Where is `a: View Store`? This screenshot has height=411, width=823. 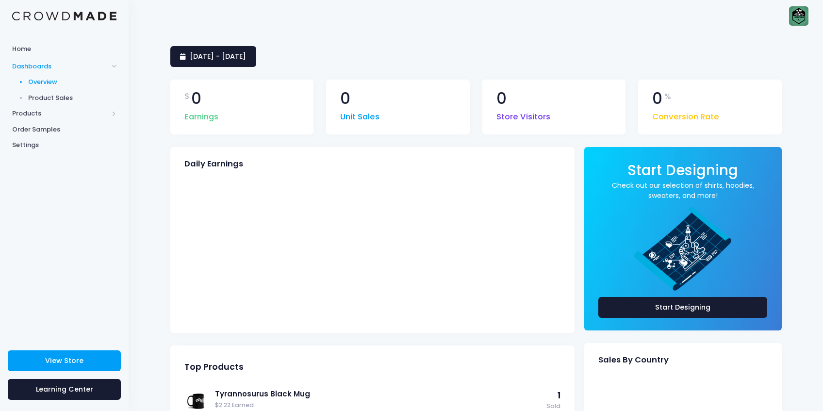
a: View Store is located at coordinates (64, 360).